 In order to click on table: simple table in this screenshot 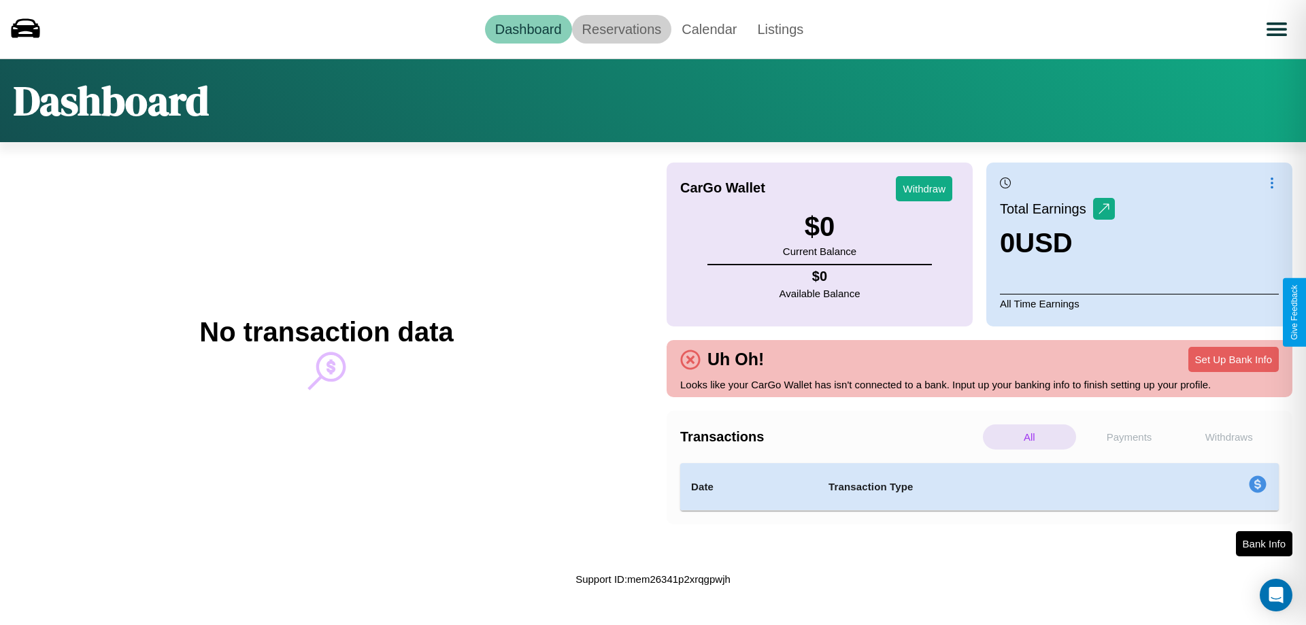, I will do `click(980, 487)`.